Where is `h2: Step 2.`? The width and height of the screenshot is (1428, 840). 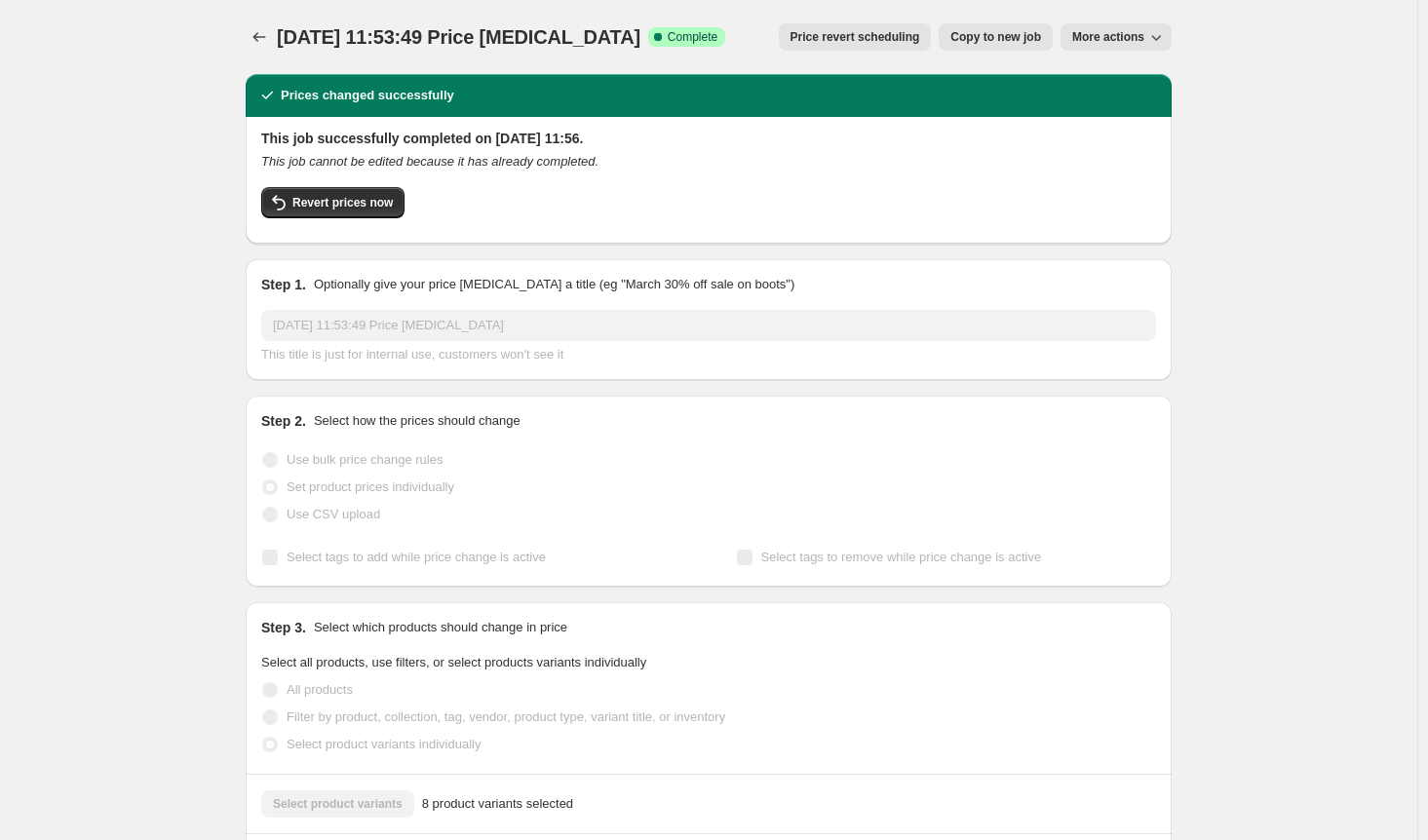
h2: Step 2. is located at coordinates (284, 421).